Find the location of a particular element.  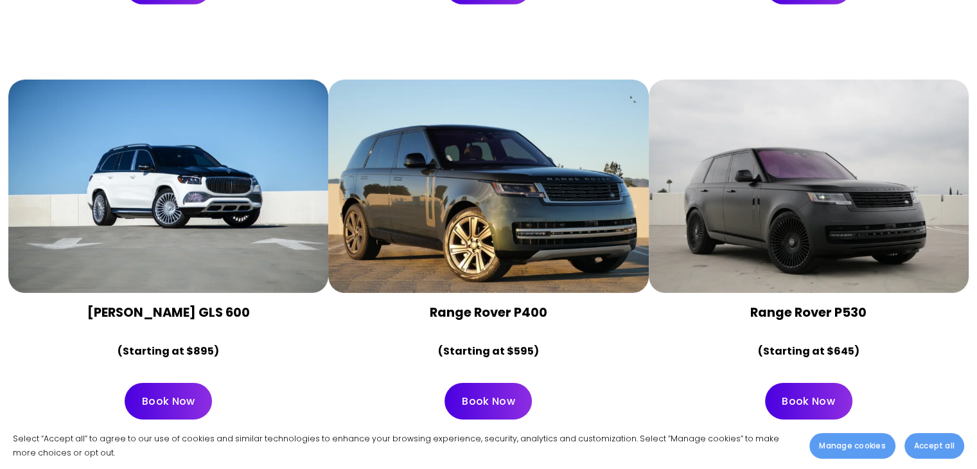

strong: (Starting at $595) is located at coordinates (488, 351).